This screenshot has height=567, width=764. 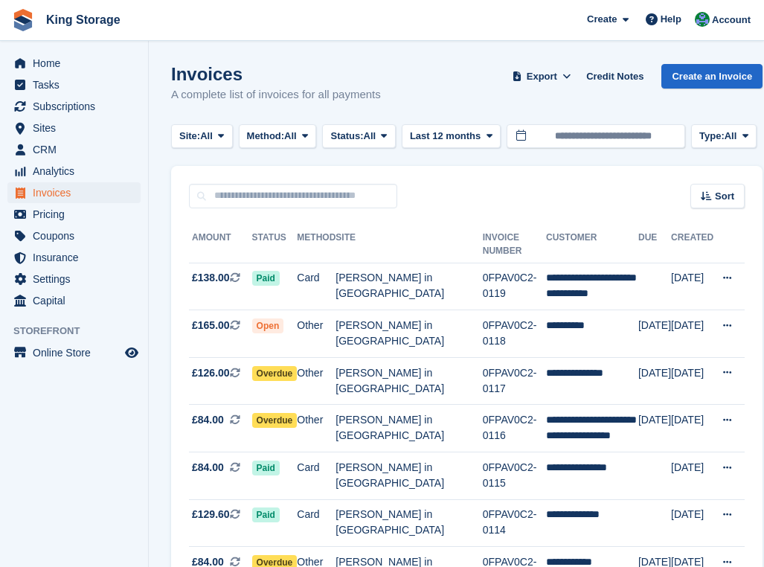 What do you see at coordinates (77, 236) in the screenshot?
I see `span: Coupons` at bounding box center [77, 236].